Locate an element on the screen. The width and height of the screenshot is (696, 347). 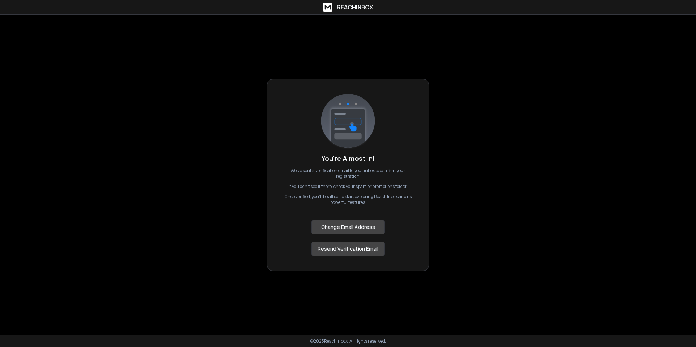
a: ReachInbox is located at coordinates (348, 7).